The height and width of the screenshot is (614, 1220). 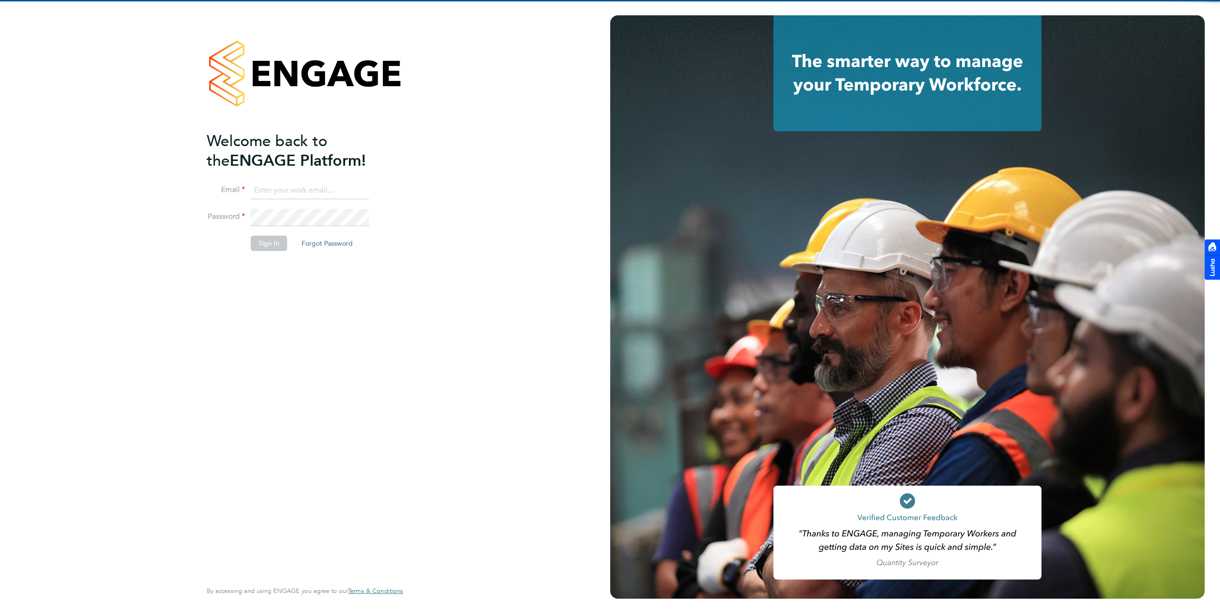 What do you see at coordinates (226, 216) in the screenshot?
I see `label: Password` at bounding box center [226, 216].